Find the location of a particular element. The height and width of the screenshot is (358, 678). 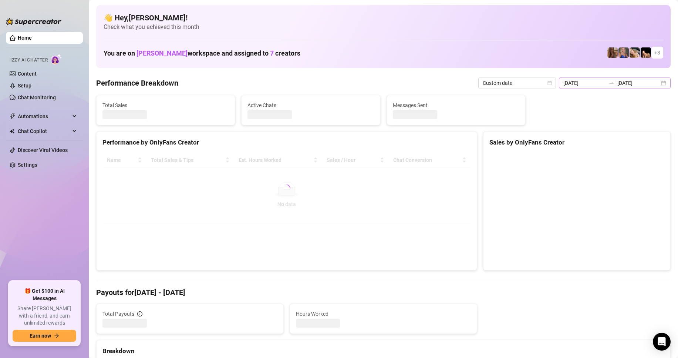

a: Chat Monitoring is located at coordinates (37, 97).